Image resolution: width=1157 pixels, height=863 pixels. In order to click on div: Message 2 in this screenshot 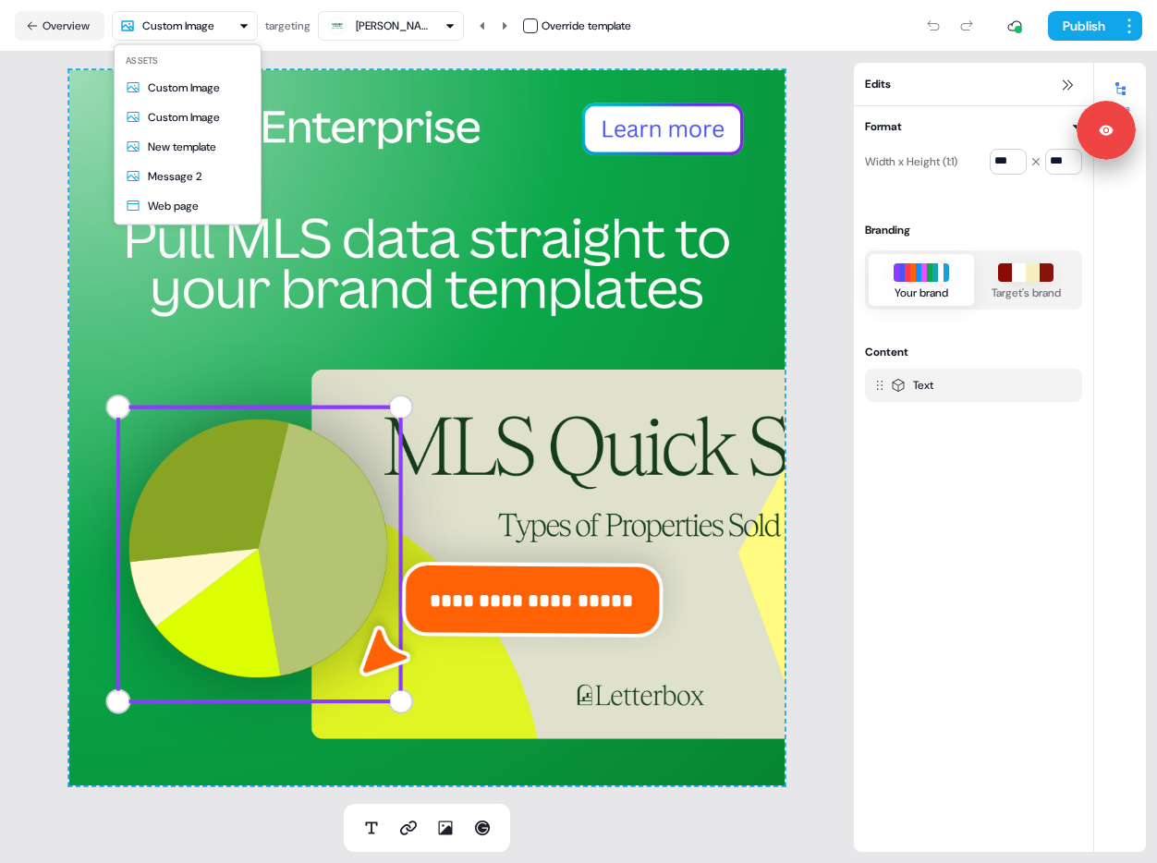, I will do `click(175, 177)`.